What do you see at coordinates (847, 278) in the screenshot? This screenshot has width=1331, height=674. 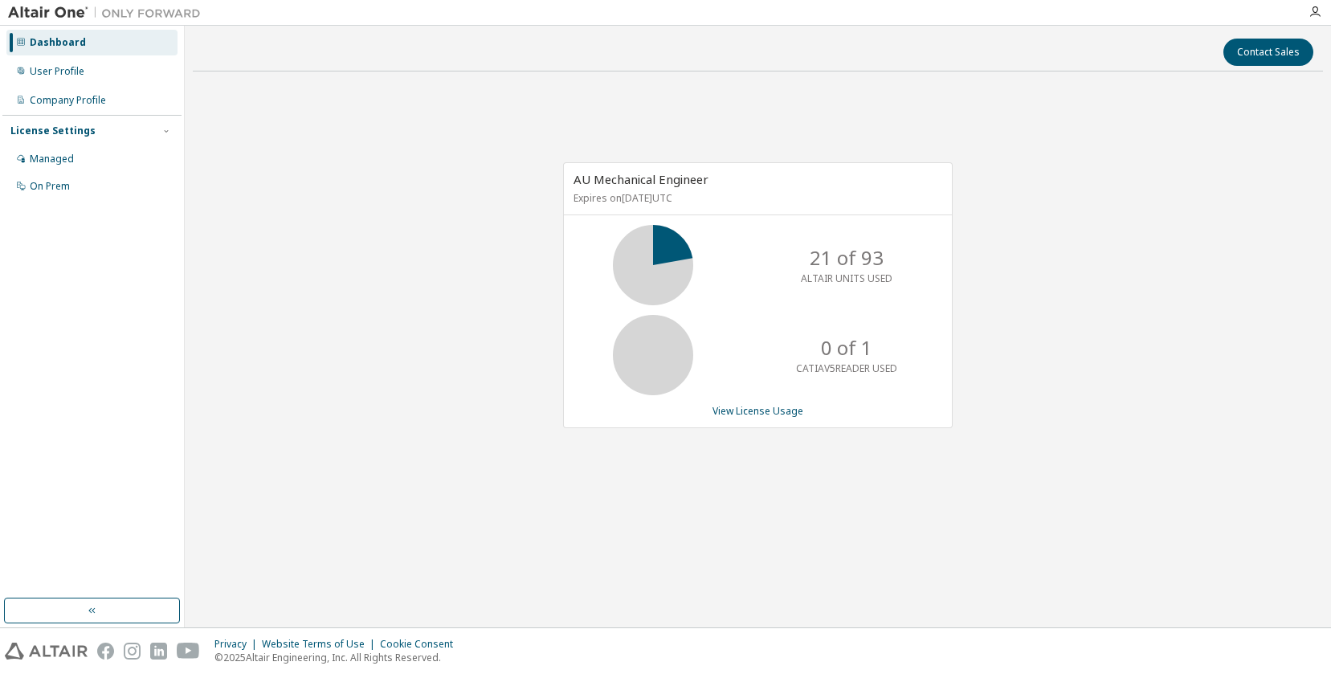 I see `p: ALTAIR UNITS USED` at bounding box center [847, 278].